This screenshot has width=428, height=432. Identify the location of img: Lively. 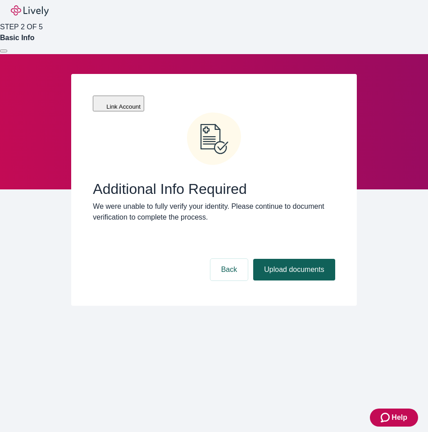
(30, 11).